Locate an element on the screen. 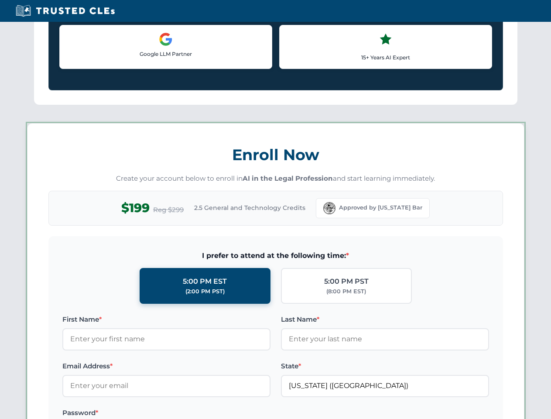 This screenshot has height=419, width=551. img: Trusted CLEs is located at coordinates (65, 11).